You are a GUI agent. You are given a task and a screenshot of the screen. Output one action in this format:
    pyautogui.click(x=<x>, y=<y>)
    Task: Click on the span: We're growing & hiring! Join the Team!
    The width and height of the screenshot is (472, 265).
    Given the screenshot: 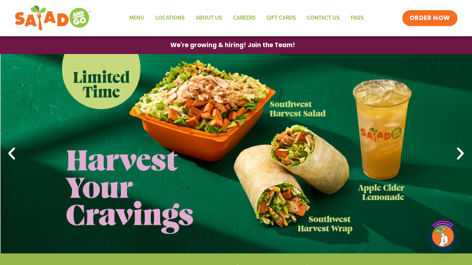 What is the action you would take?
    pyautogui.click(x=232, y=45)
    